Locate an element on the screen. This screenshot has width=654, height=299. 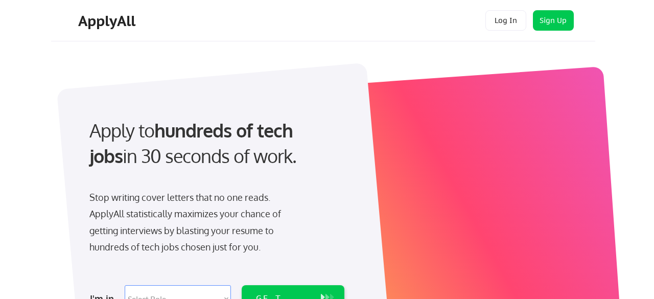
button: Sign Up is located at coordinates (554, 20).